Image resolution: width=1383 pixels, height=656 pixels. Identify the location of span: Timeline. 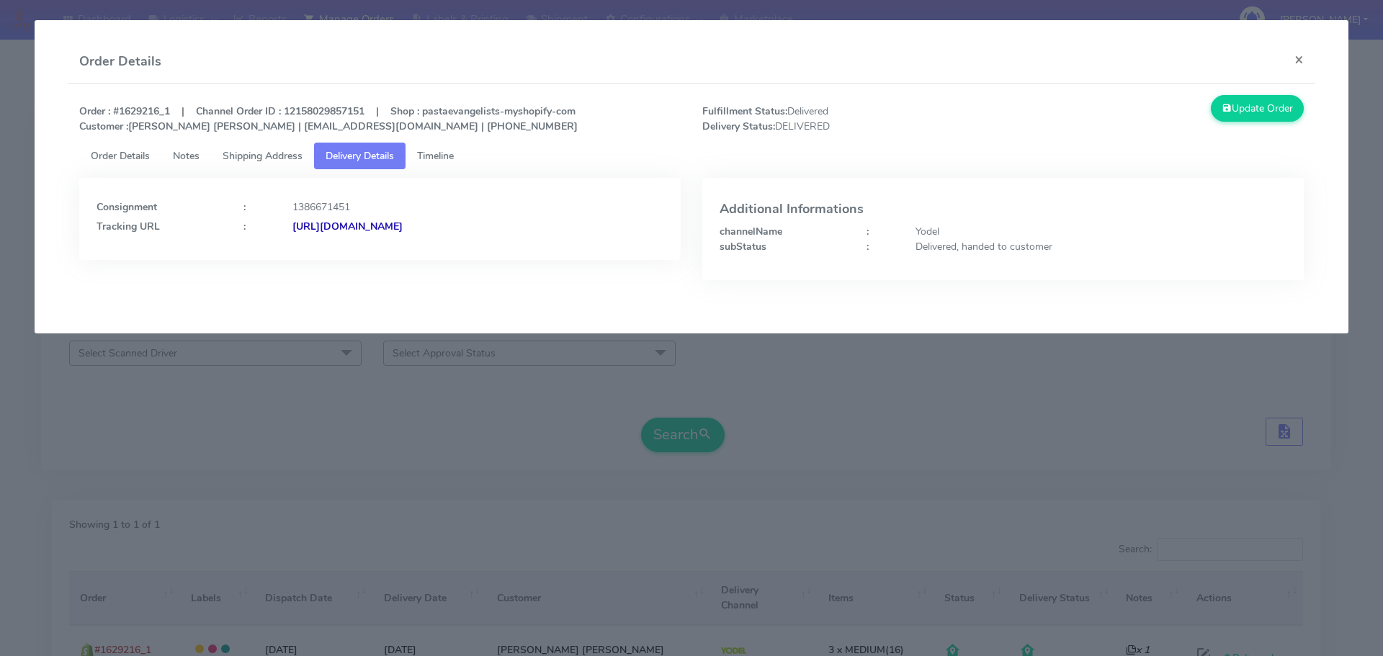
(435, 156).